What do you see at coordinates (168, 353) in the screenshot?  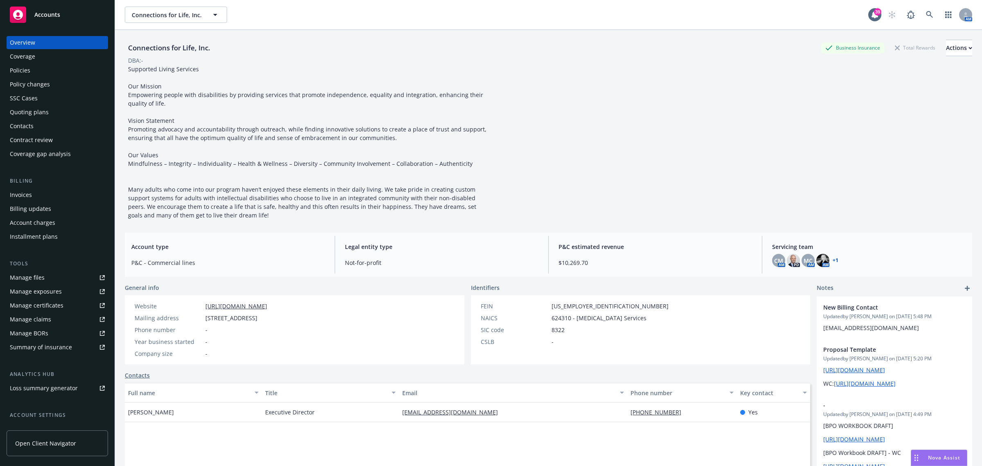 I see `div: Company size` at bounding box center [168, 353].